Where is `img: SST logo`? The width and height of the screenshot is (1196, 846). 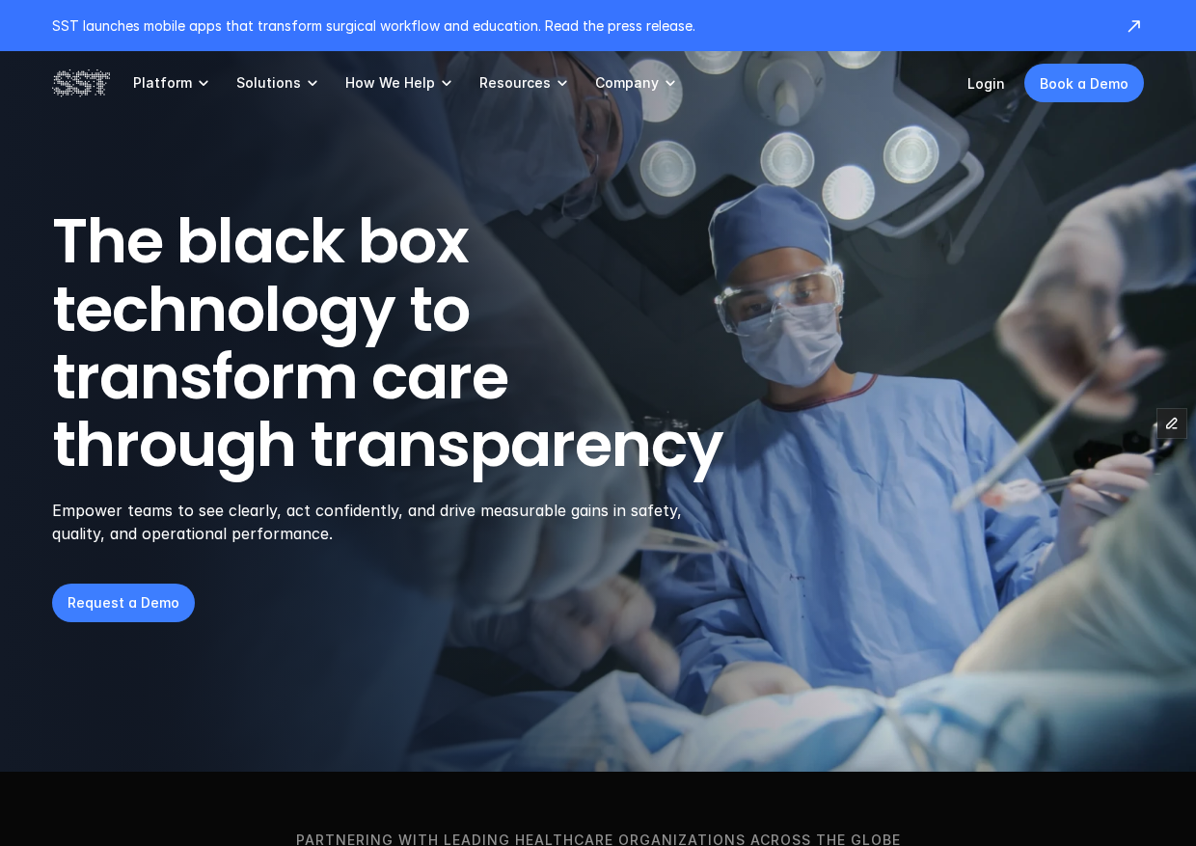 img: SST logo is located at coordinates (81, 83).